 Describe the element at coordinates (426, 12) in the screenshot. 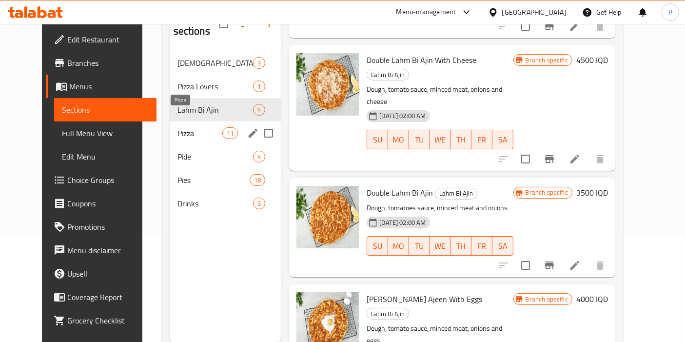

I see `div: Menu-management` at that location.